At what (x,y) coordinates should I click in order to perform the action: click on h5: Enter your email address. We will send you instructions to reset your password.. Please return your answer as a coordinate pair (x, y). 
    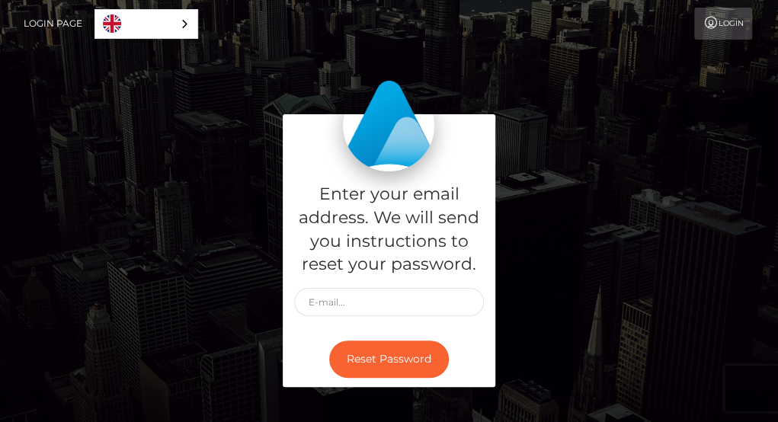
    Looking at the image, I should click on (389, 229).